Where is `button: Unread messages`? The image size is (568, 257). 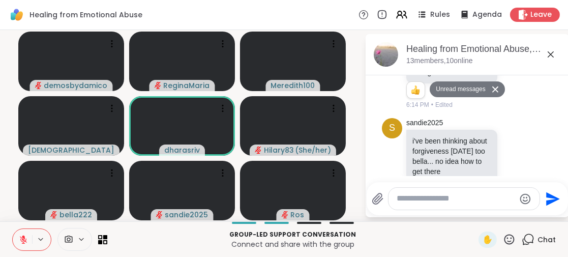
button: Unread messages is located at coordinates (459, 90).